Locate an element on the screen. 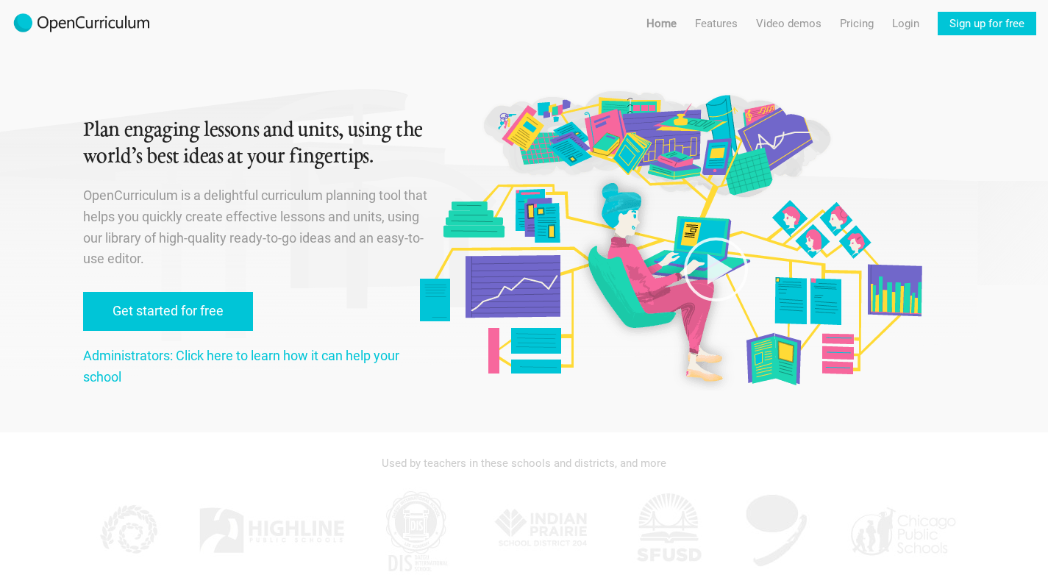 The width and height of the screenshot is (1048, 586). img: Original illustration by Malisa Suchanya, Oakland, CA (malisasuchanya.com) is located at coordinates (670, 239).